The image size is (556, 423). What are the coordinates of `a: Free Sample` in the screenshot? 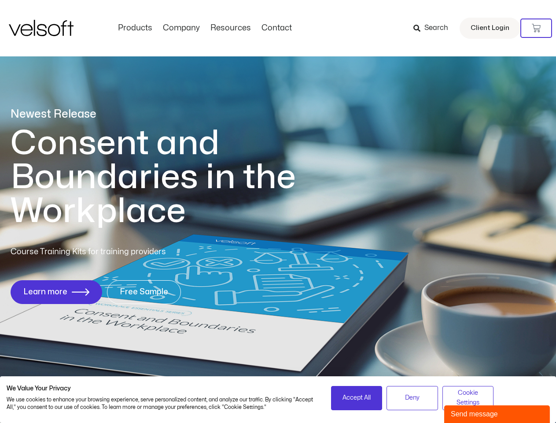 It's located at (144, 292).